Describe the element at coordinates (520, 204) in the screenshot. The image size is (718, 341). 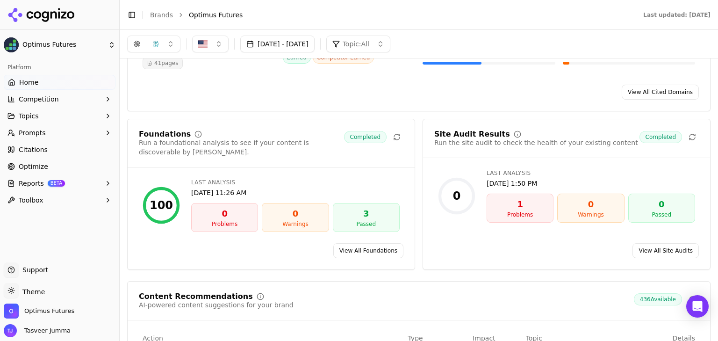
I see `div: 1` at that location.